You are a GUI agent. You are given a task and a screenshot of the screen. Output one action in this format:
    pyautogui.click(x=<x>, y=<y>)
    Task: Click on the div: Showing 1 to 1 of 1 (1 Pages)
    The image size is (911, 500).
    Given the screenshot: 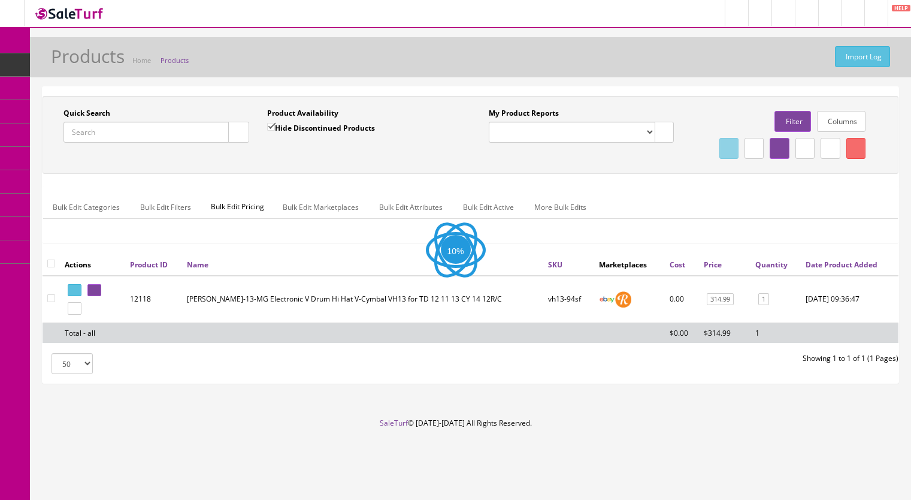 What is the action you would take?
    pyautogui.click(x=689, y=358)
    